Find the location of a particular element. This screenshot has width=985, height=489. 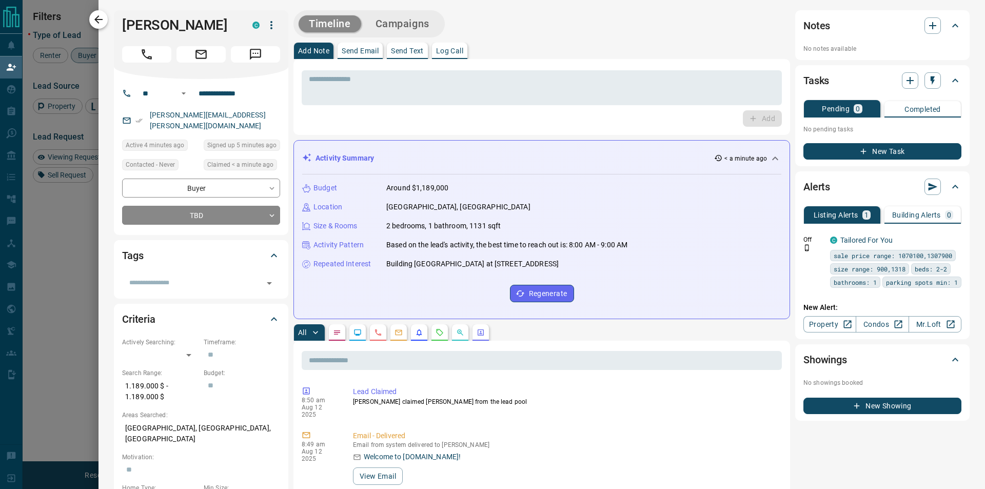

span: Contacted - Never is located at coordinates (150, 165).